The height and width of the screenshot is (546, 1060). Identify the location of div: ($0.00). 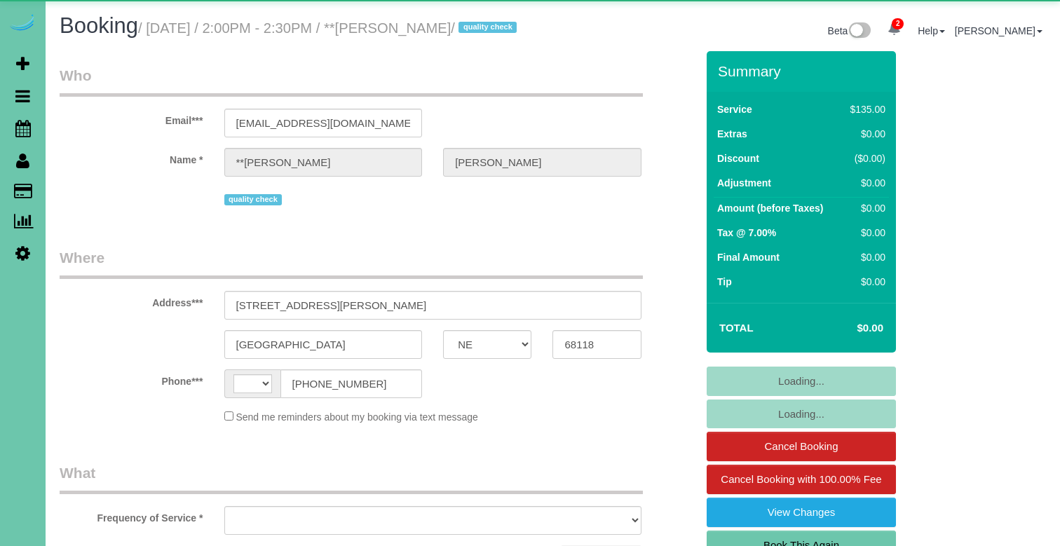
(865, 158).